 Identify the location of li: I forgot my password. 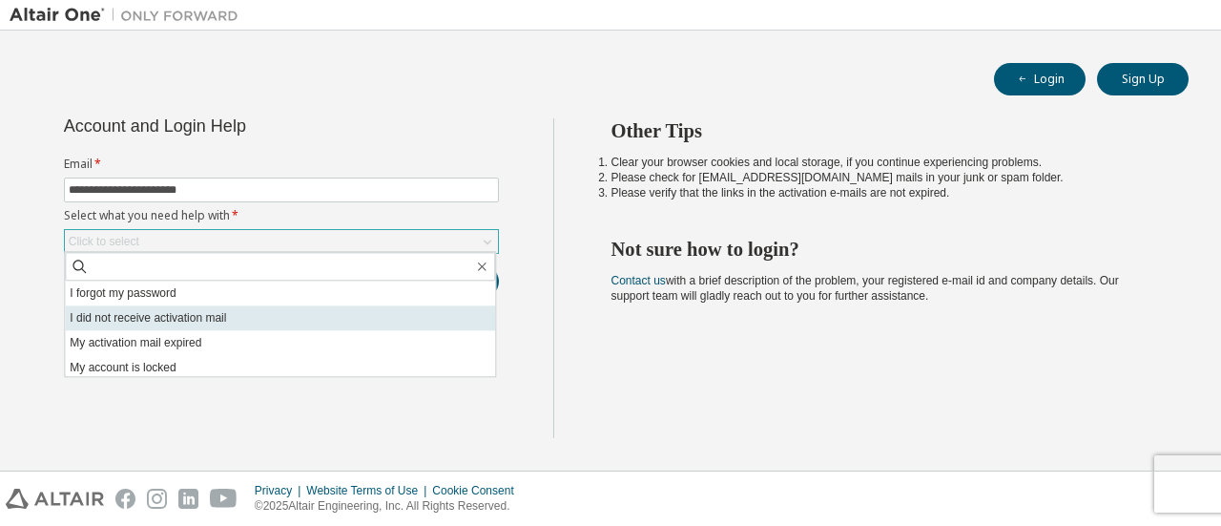
(279, 293).